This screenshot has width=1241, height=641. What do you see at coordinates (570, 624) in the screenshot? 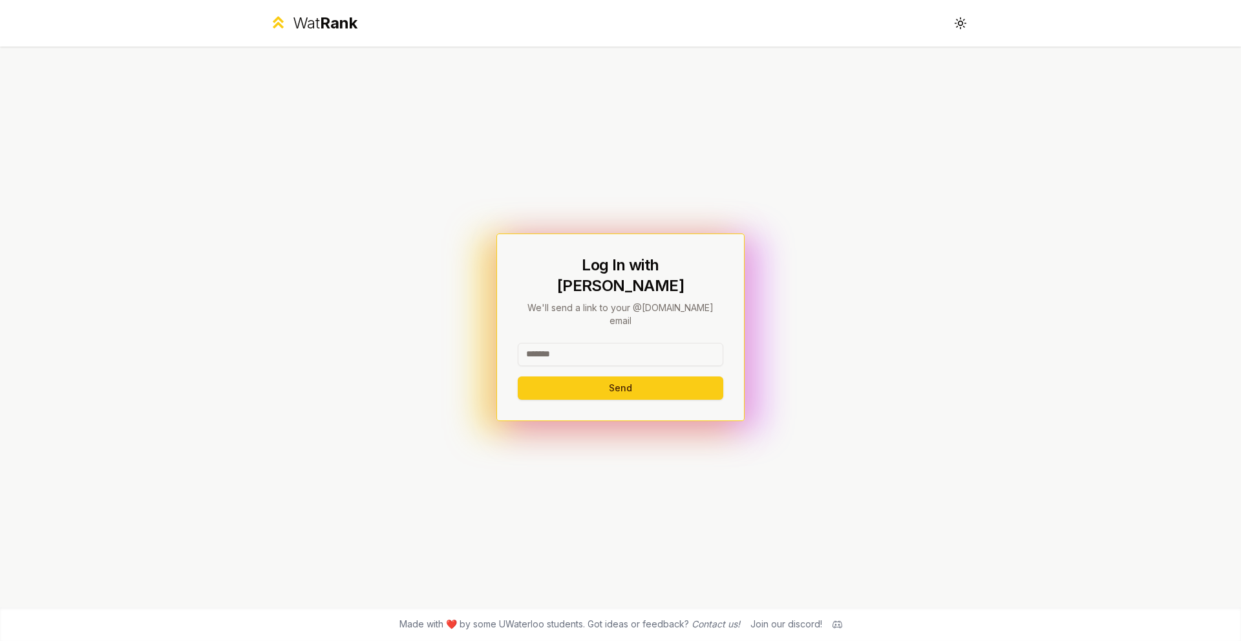
I see `span: Made with ❤️ by some UWaterloo students. Got ideas or feedback?` at bounding box center [570, 624].